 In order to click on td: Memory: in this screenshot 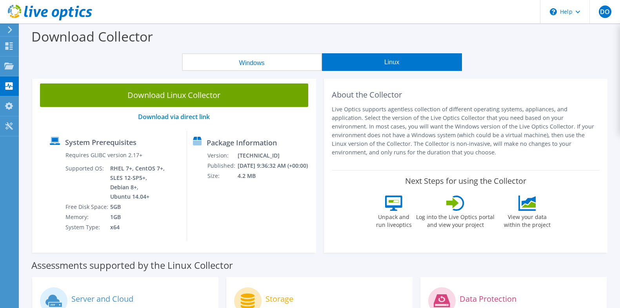, I will do `click(88, 217)`.